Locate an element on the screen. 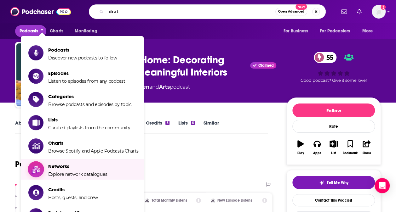  span: Claimed is located at coordinates (266, 65).